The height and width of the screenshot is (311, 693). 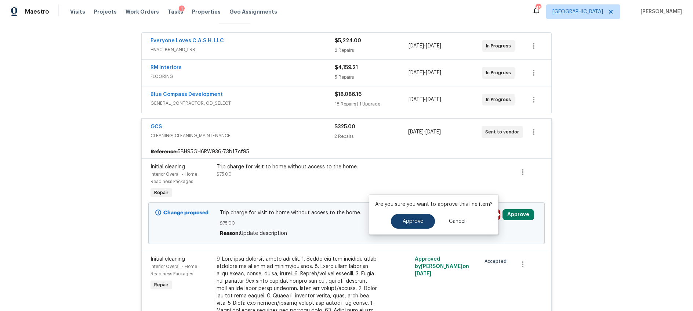 I want to click on div: 45, so click(x=538, y=8).